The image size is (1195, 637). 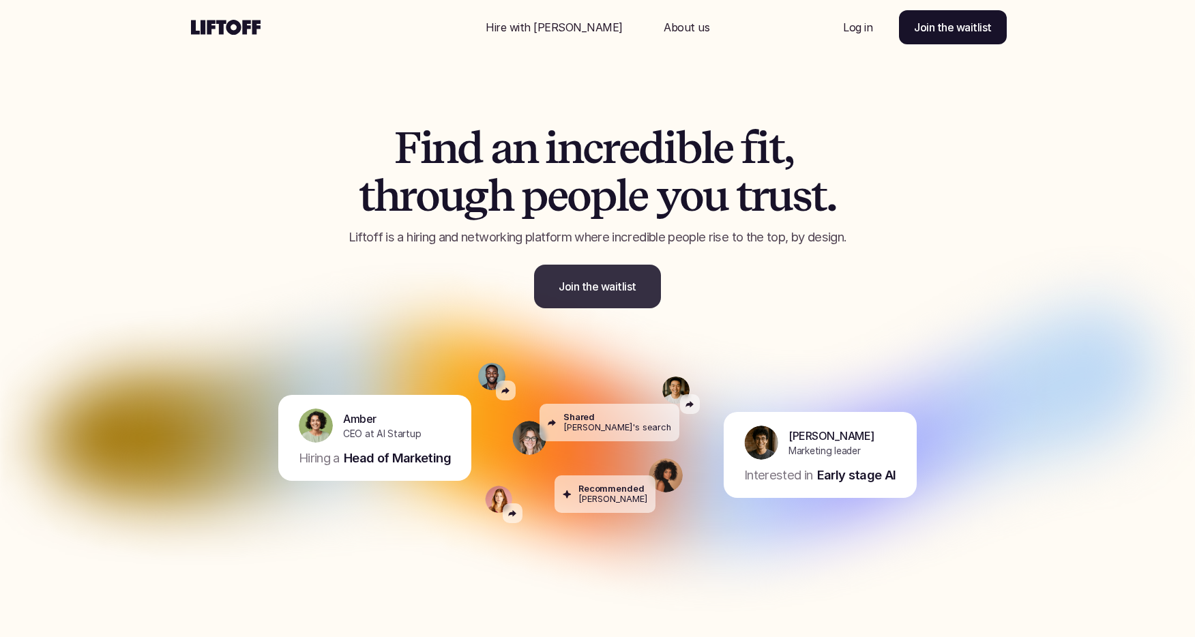 What do you see at coordinates (319, 458) in the screenshot?
I see `p: Hiring a` at bounding box center [319, 458].